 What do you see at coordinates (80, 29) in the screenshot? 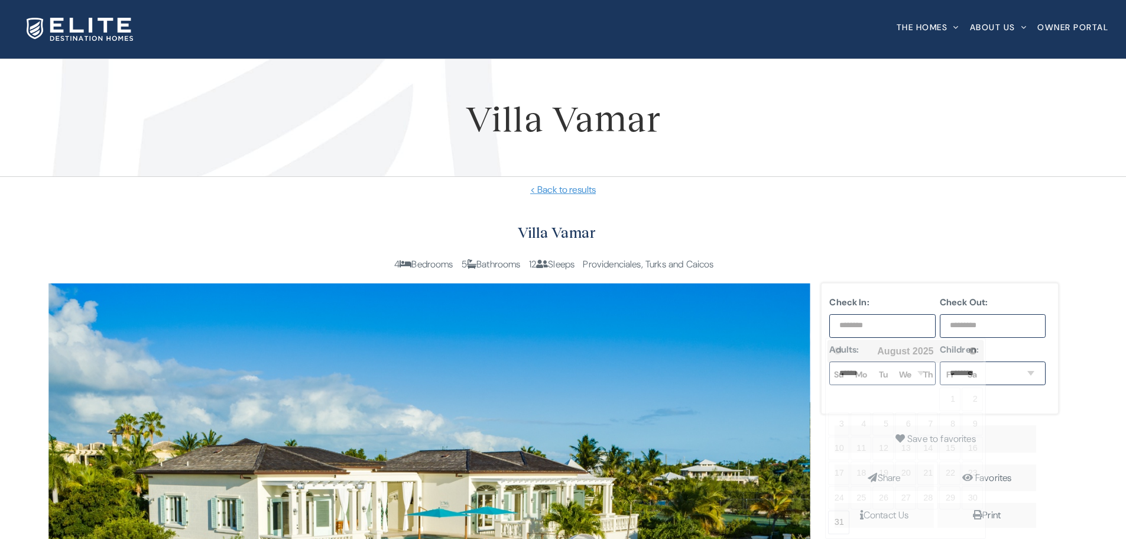
I see `img: Elite Destination Homes Logo` at bounding box center [80, 29].